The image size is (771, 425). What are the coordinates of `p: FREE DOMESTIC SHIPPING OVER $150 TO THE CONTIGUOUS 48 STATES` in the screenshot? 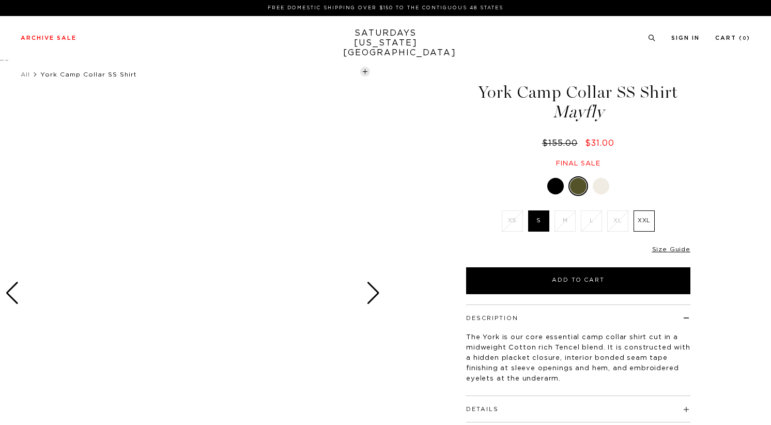 It's located at (386, 8).